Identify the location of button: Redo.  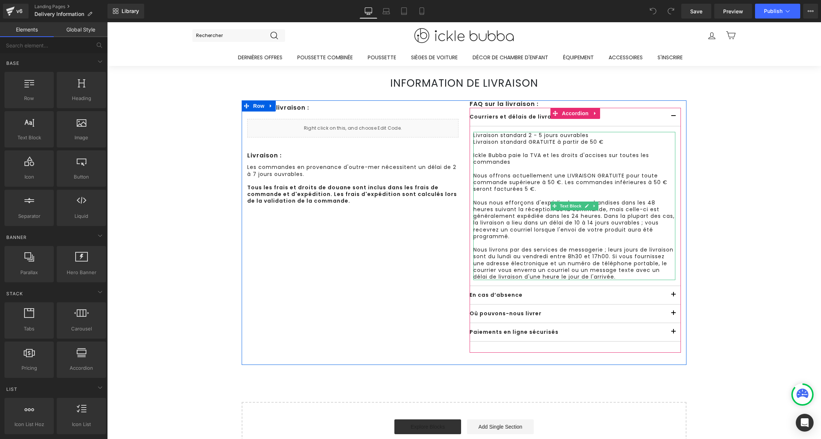
(671, 11).